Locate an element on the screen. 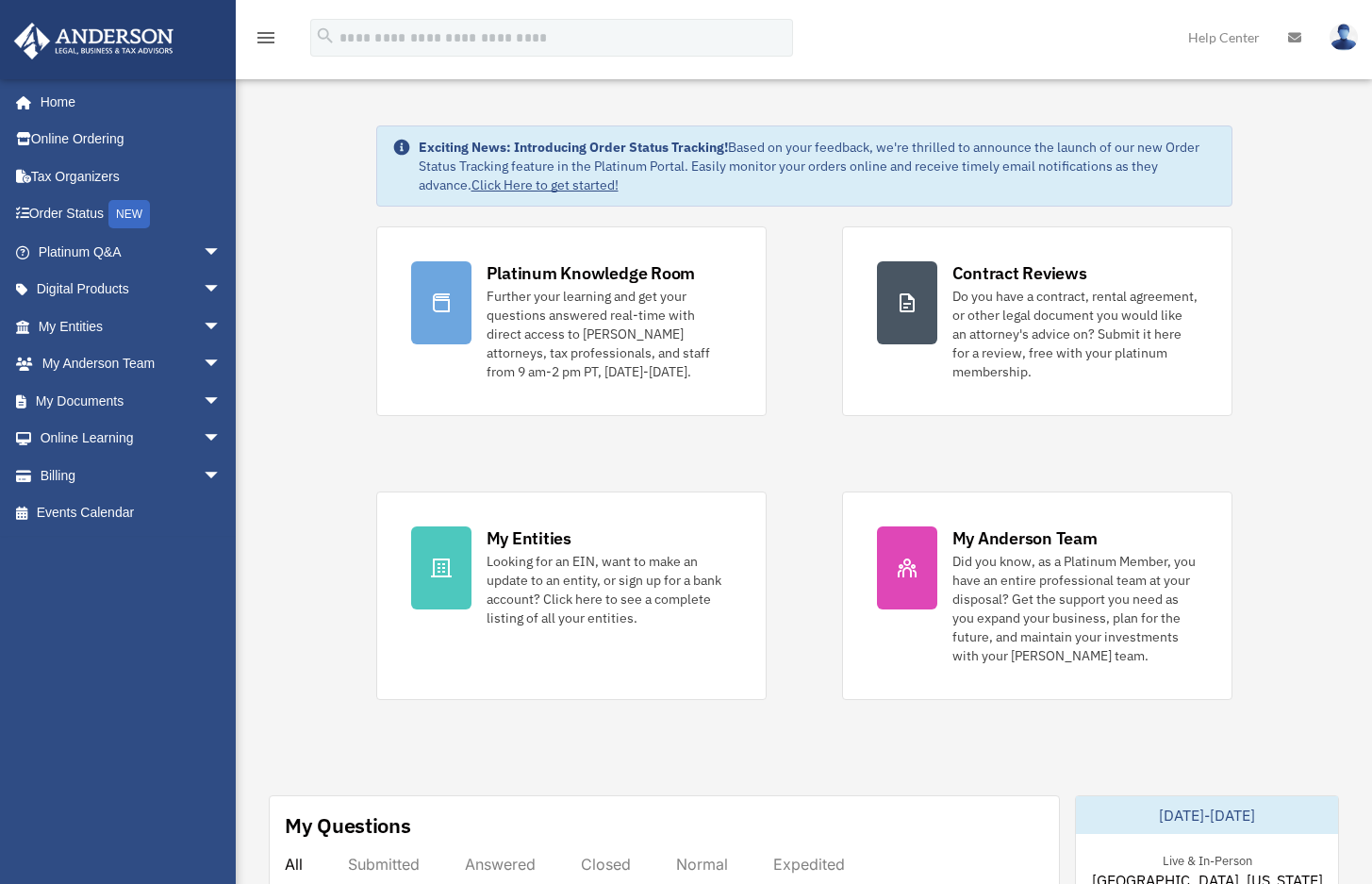 The width and height of the screenshot is (1372, 884). a: My Entities Looking for an EIN, want to make an update to an entity, or sign up for a bank accoun... is located at coordinates (572, 596).